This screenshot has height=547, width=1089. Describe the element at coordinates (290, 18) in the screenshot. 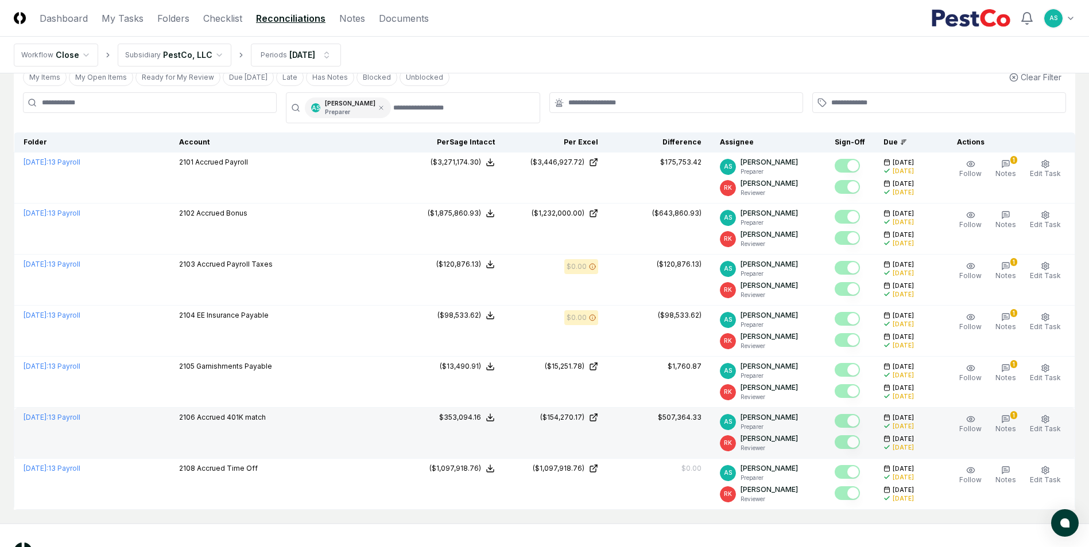

I see `a: Reconciliations` at that location.